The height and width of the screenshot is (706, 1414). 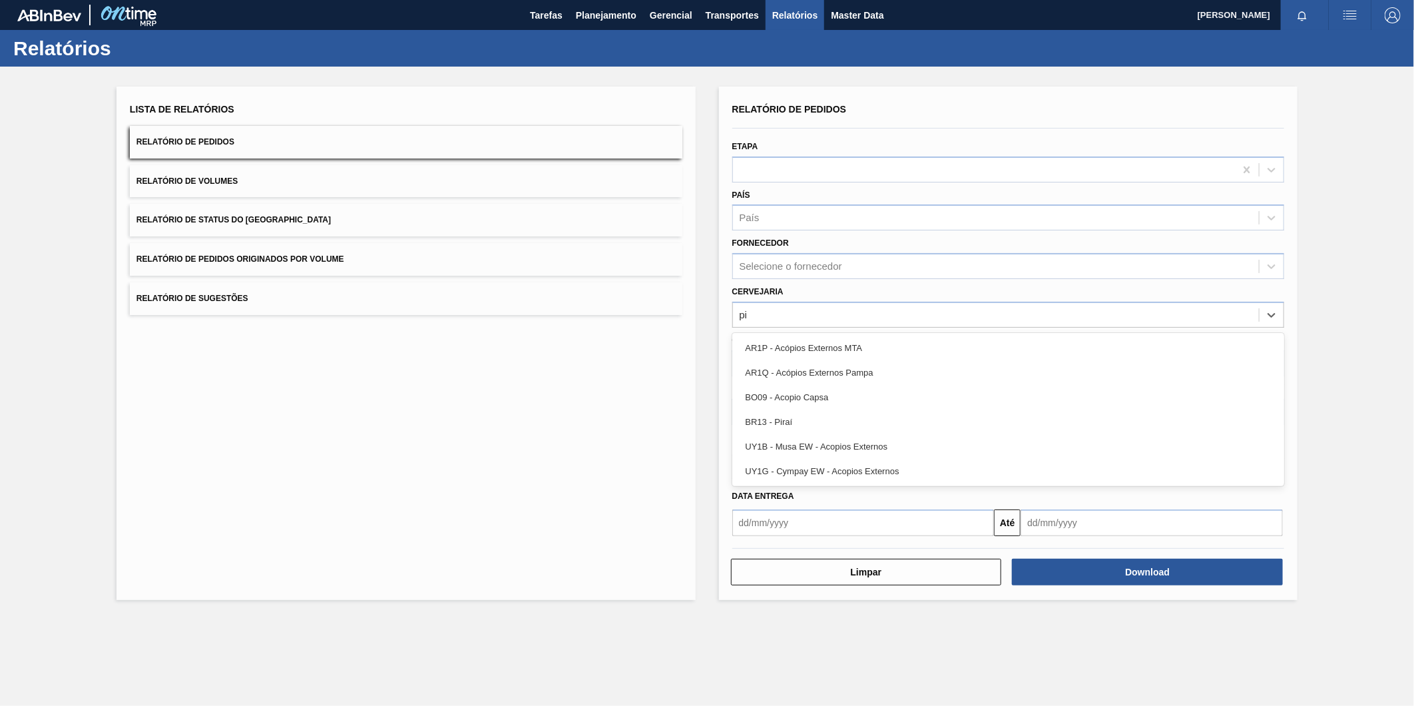 What do you see at coordinates (240, 259) in the screenshot?
I see `span: Relatório de Pedidos Originados por Volume` at bounding box center [240, 259].